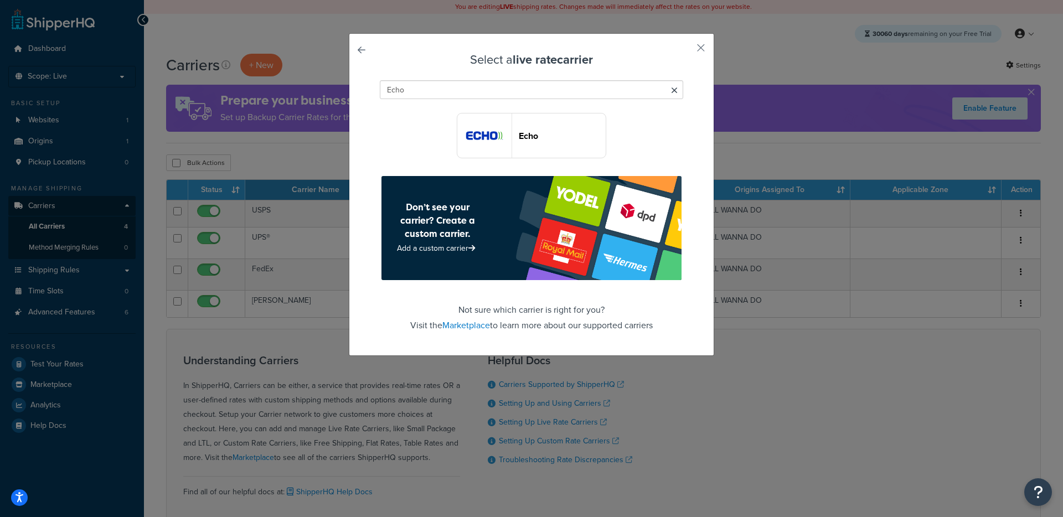  Describe the element at coordinates (466, 325) in the screenshot. I see `a: Marketplace` at that location.